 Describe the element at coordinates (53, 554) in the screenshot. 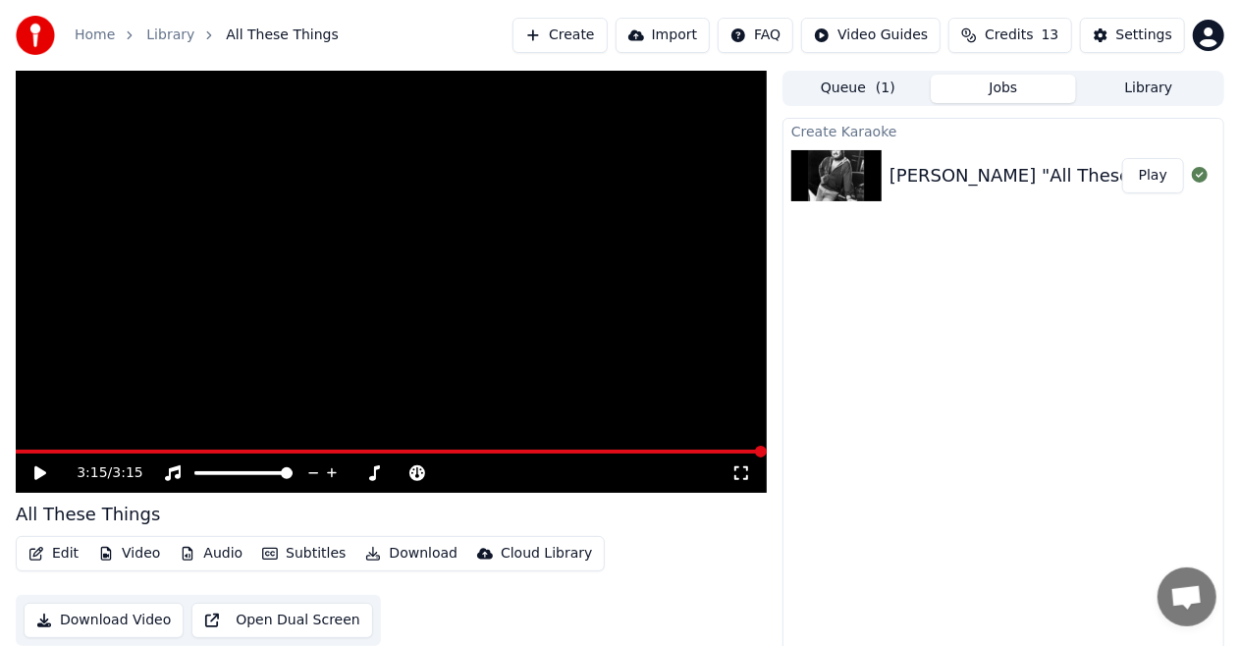

I see `button: Edit` at that location.